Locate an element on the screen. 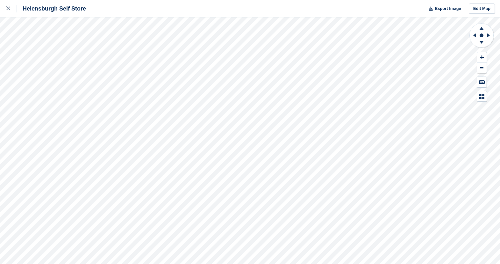 The height and width of the screenshot is (264, 500). a: Edit Map is located at coordinates (482, 9).